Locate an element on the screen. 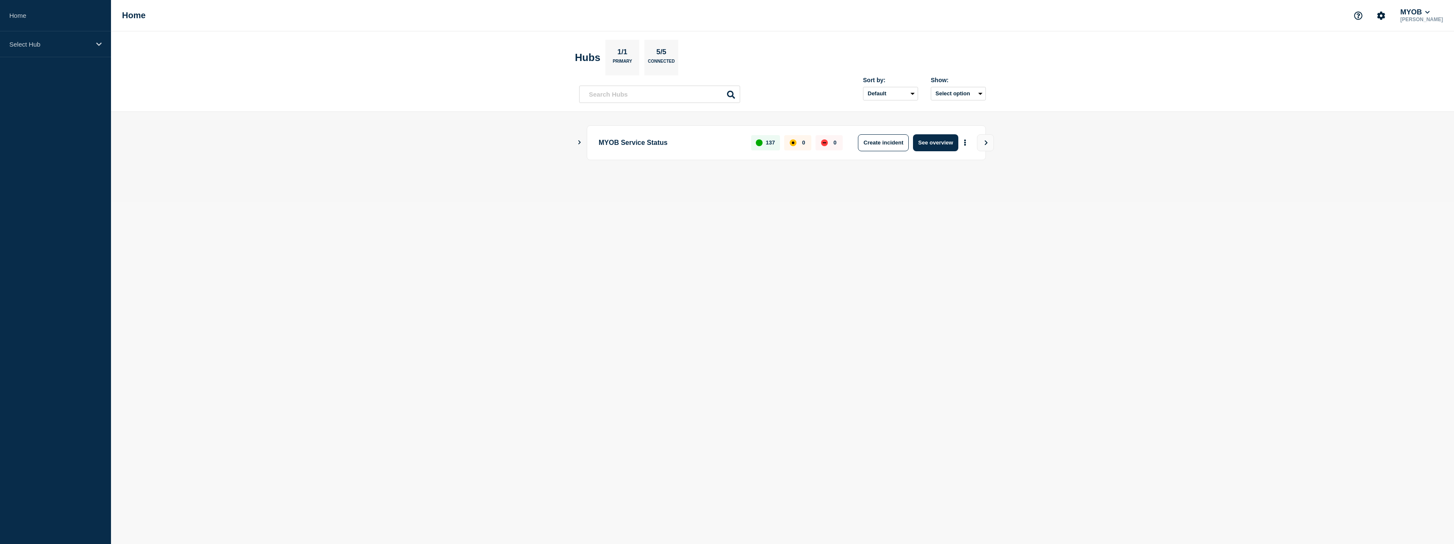  button: More actions is located at coordinates (965, 142).